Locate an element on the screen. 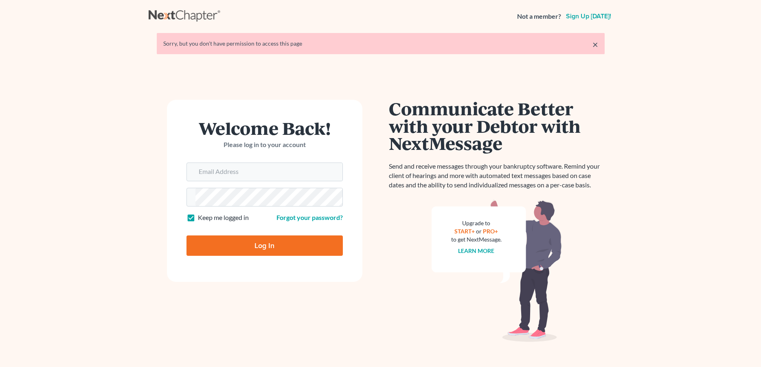 This screenshot has width=761, height=367. p: Send and receive messages through your bankruptcy software. Remind your client of hearings and mo... is located at coordinates (497, 175).